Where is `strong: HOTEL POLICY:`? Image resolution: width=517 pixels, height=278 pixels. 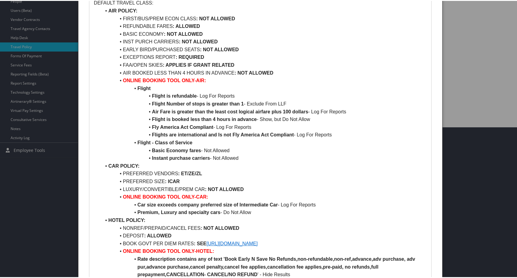 strong: HOTEL POLICY: is located at coordinates (127, 219).